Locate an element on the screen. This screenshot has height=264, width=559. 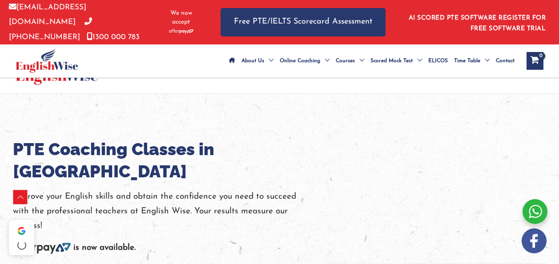
a: Time TableMenu Toggle is located at coordinates (472, 61).